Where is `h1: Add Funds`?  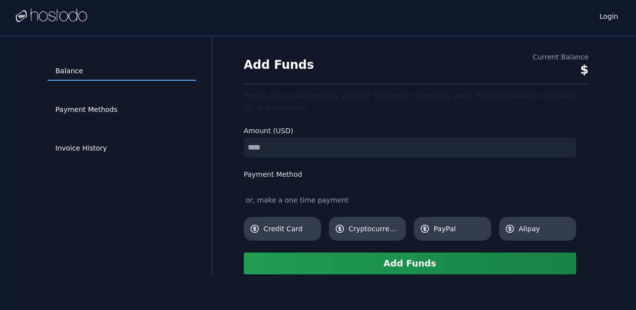 h1: Add Funds is located at coordinates (279, 65).